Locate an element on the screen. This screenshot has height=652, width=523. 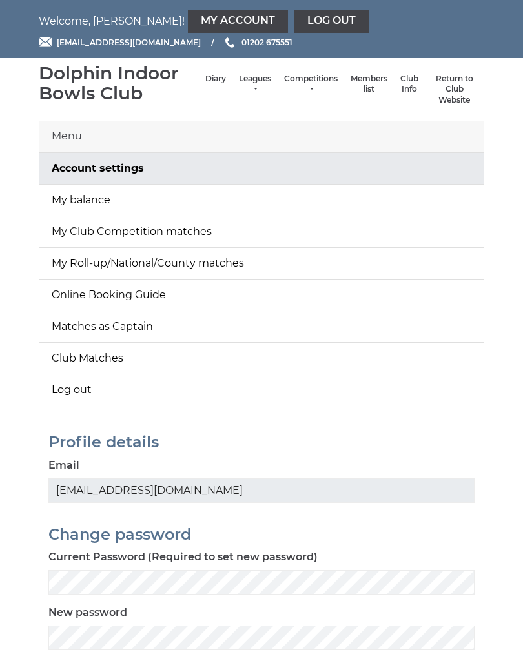
a: Club Matches is located at coordinates (262, 358).